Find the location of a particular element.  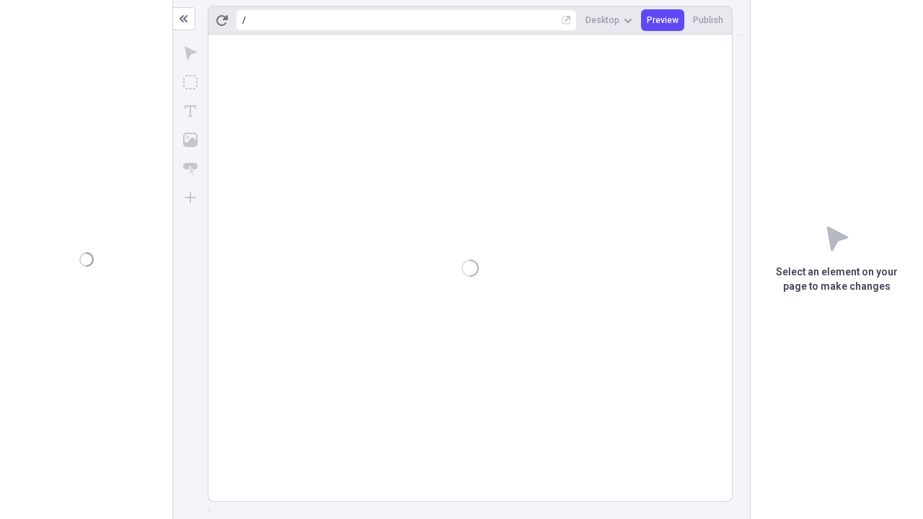

button: Image is located at coordinates (190, 140).